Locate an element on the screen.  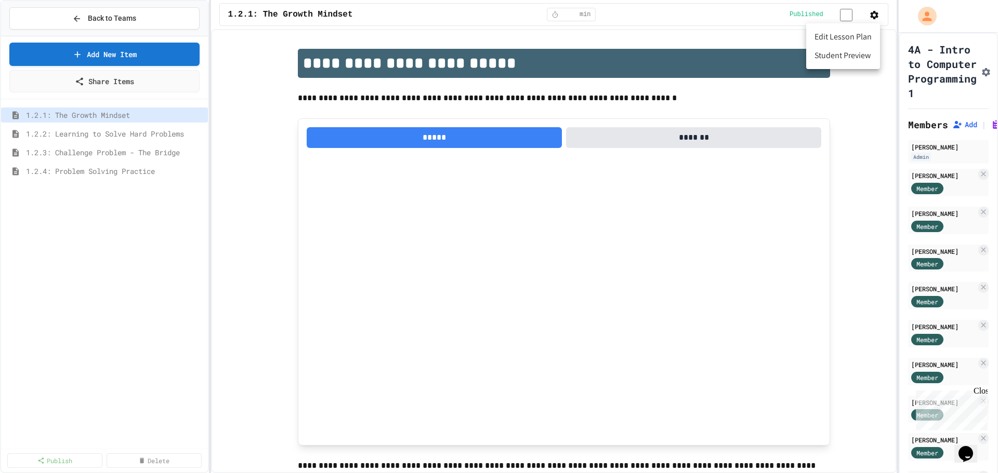
button: Assignment Settings is located at coordinates (986, 71).